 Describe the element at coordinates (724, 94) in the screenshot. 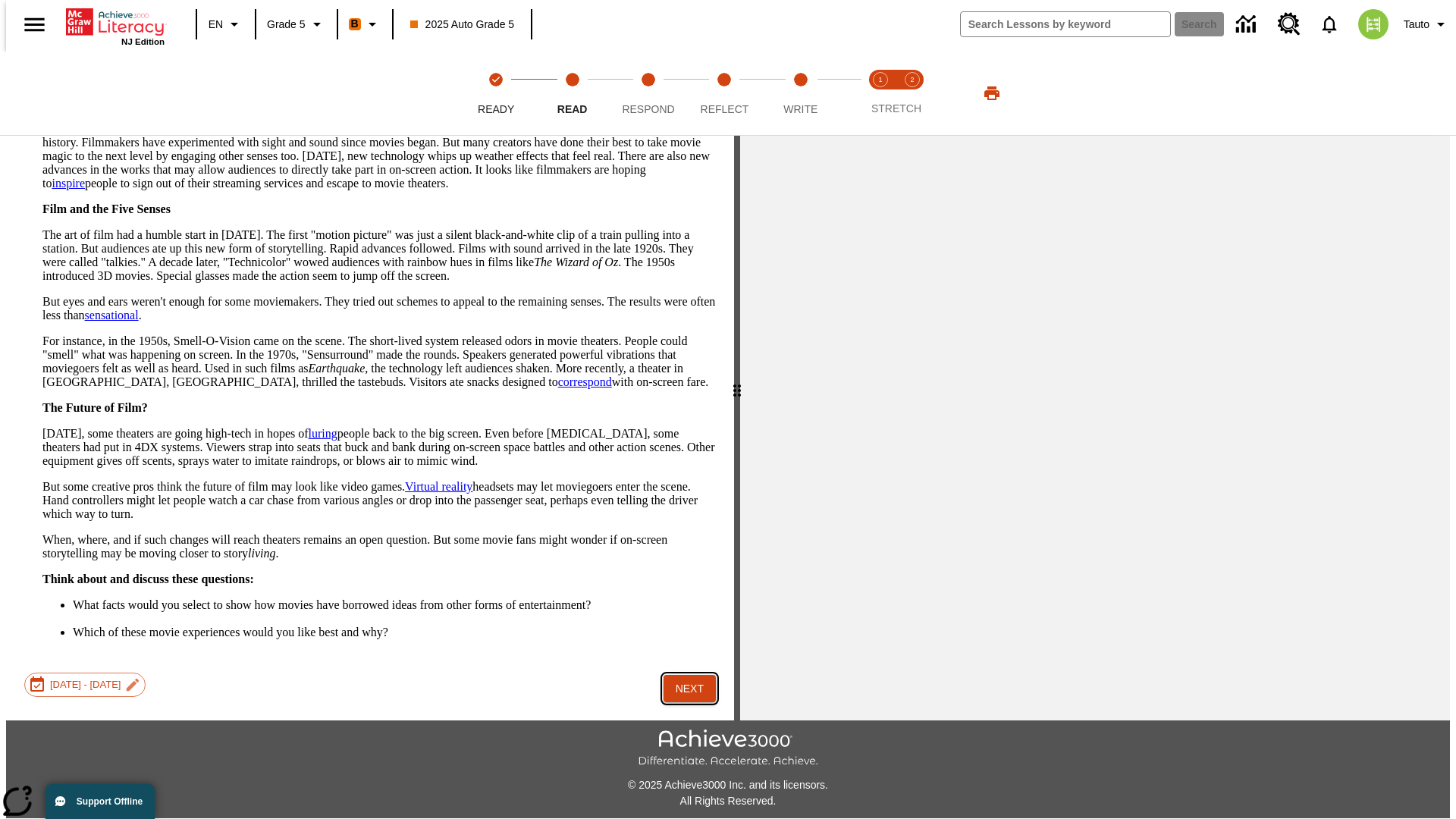

I see `button: Reflect step 4 of 5` at that location.